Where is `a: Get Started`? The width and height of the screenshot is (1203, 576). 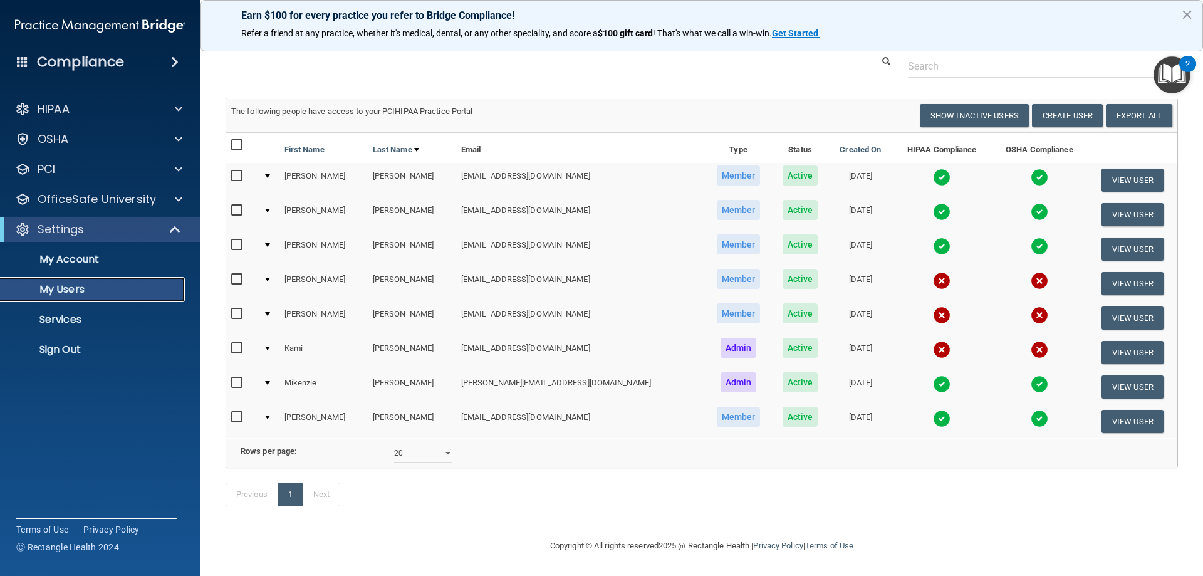
a: Get Started is located at coordinates (796, 33).